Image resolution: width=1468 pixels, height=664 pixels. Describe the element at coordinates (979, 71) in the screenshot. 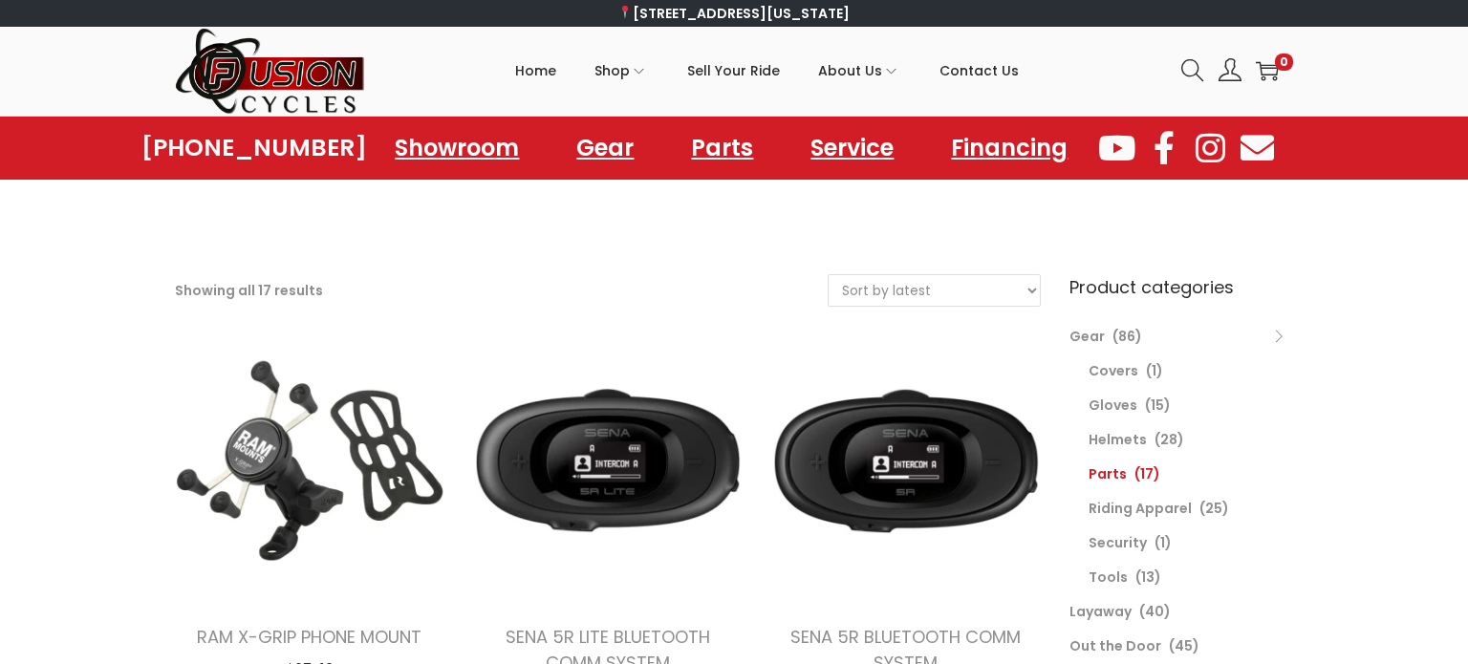

I see `a: Contact Us` at that location.